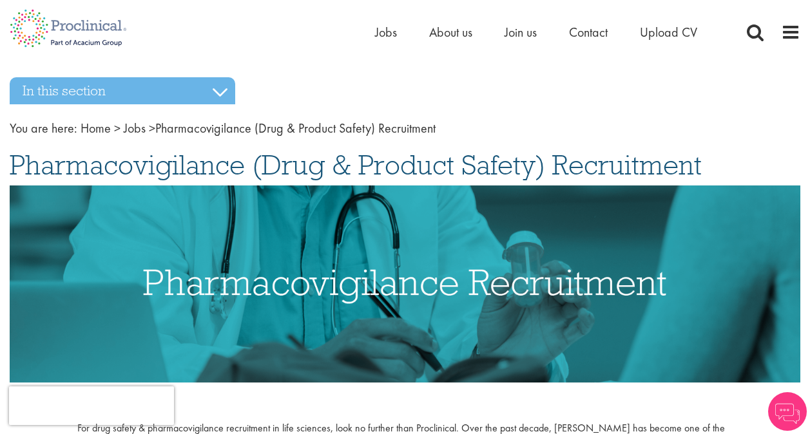 Image resolution: width=810 pixels, height=434 pixels. I want to click on img: Chatbot, so click(787, 412).